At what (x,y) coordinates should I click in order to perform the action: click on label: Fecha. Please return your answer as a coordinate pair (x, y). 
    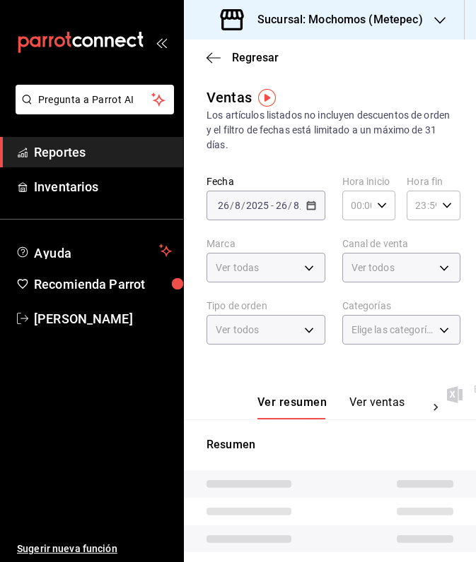
    Looking at the image, I should click on (266, 182).